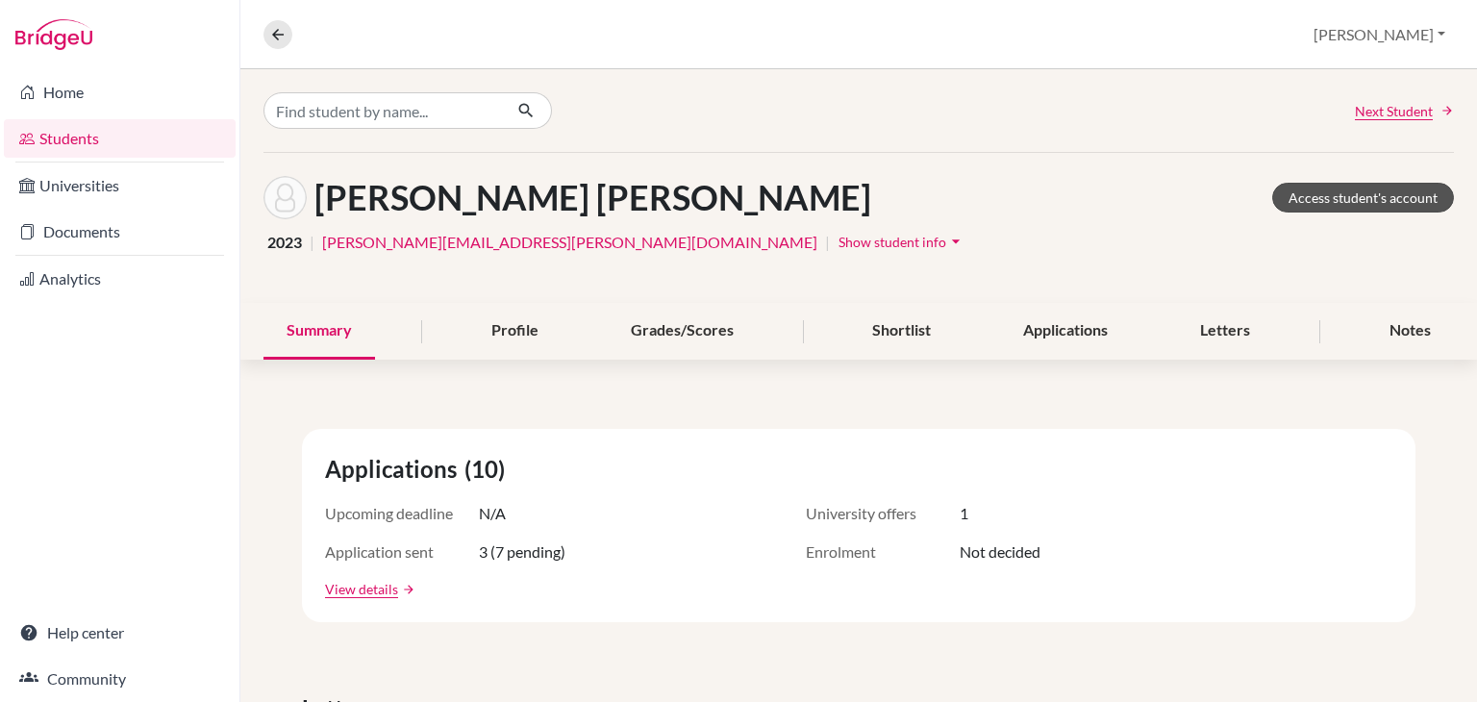  I want to click on span: Upcoming deadline, so click(402, 514).